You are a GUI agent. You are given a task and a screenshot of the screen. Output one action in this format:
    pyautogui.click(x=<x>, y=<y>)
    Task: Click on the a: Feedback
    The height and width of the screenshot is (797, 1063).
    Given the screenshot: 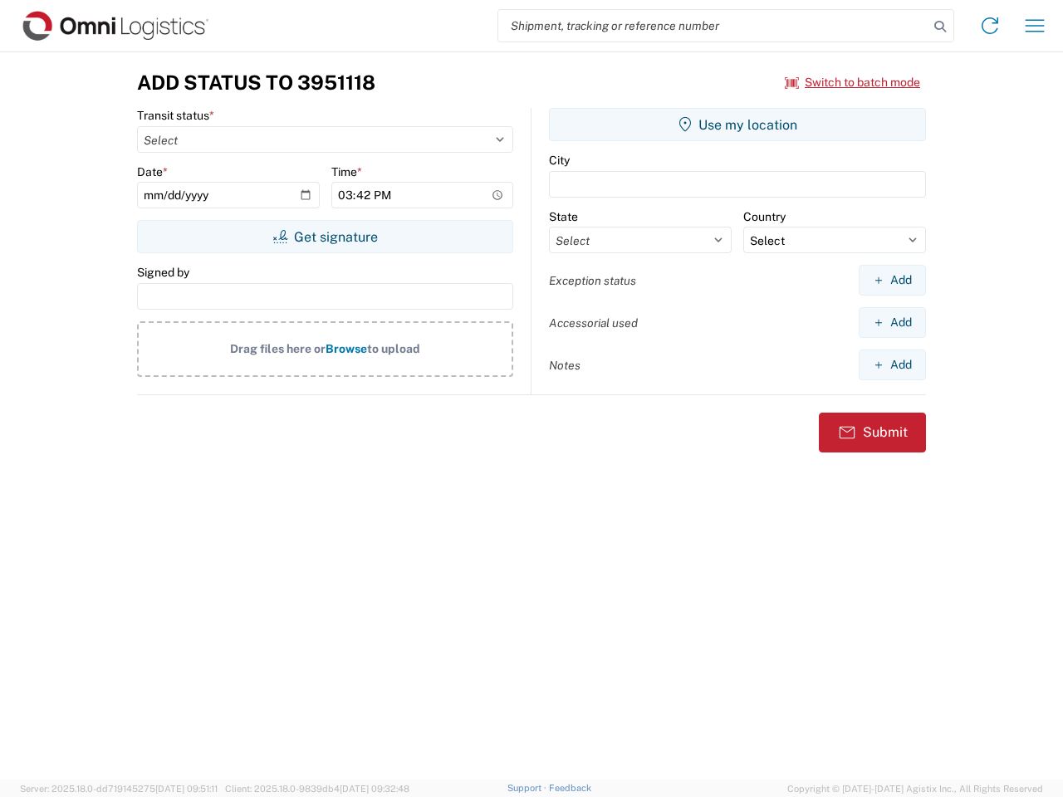 What is the action you would take?
    pyautogui.click(x=570, y=788)
    